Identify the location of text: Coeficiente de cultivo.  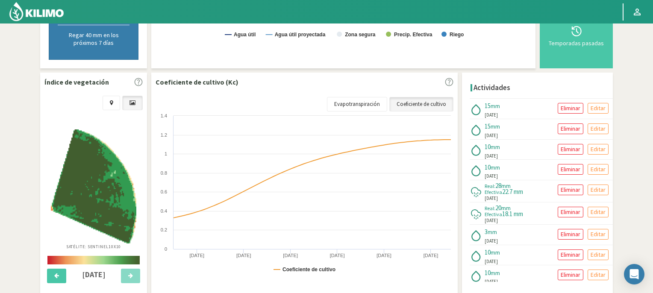
(309, 269).